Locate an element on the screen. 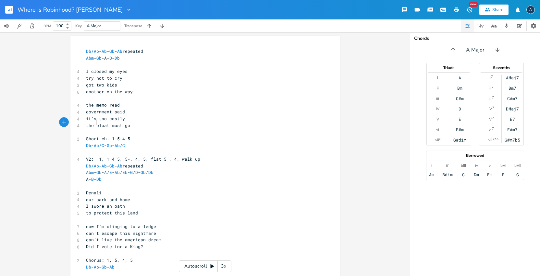  div: Am is located at coordinates (431, 175).